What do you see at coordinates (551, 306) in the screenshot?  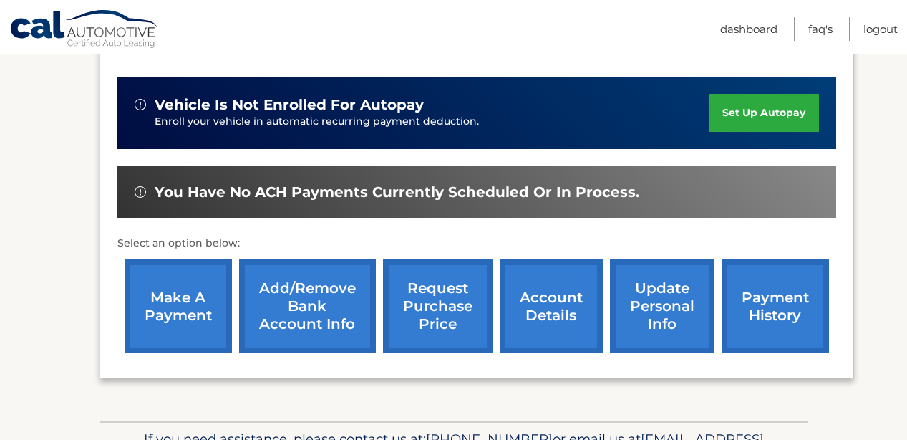 I see `a: account details` at bounding box center [551, 306].